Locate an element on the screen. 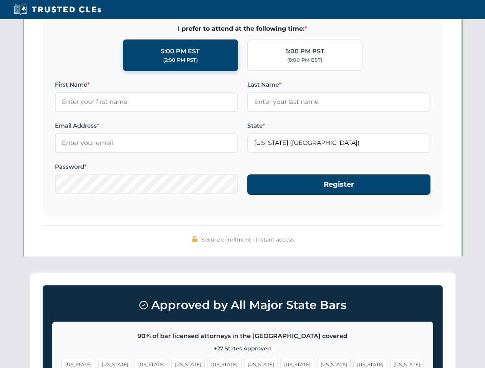 This screenshot has width=485, height=368. h3: Approved by All Major State Bars is located at coordinates (242, 305).